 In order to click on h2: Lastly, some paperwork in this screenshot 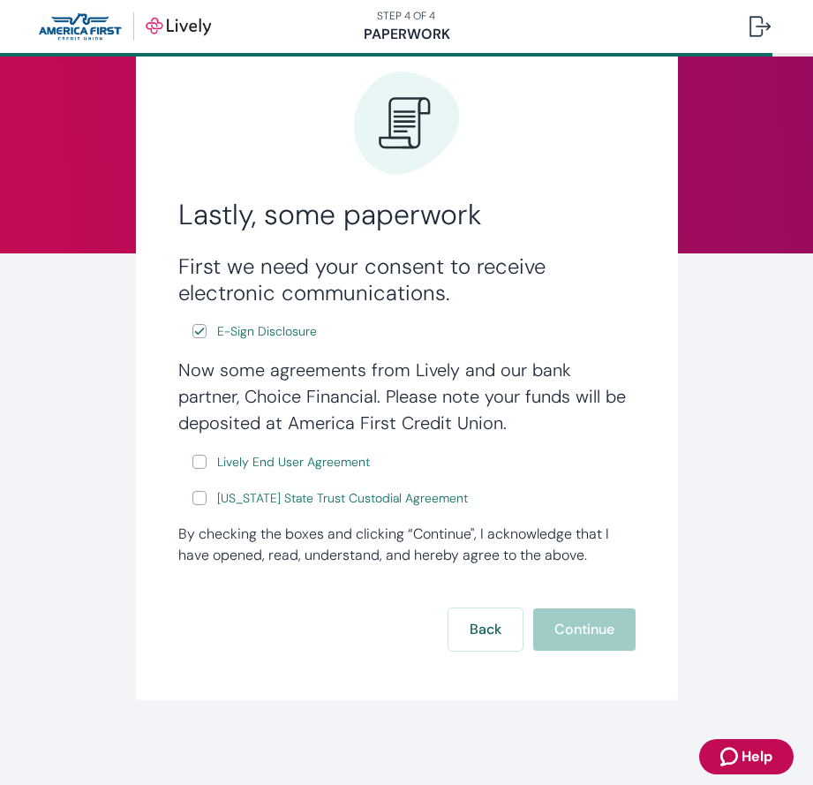, I will do `click(407, 215)`.